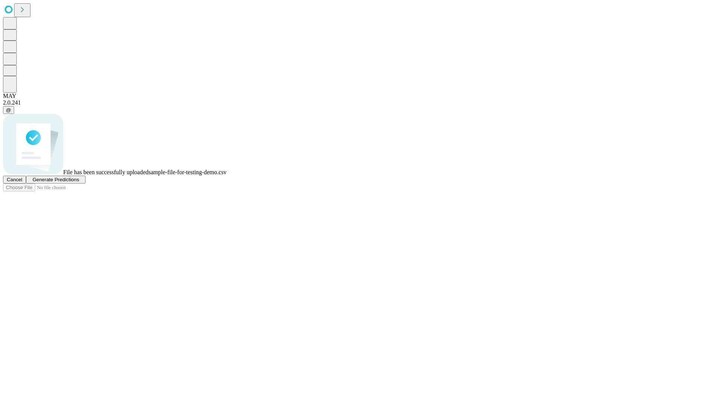 The image size is (714, 402). I want to click on span: sample-file-for-testing-demo.csv, so click(187, 172).